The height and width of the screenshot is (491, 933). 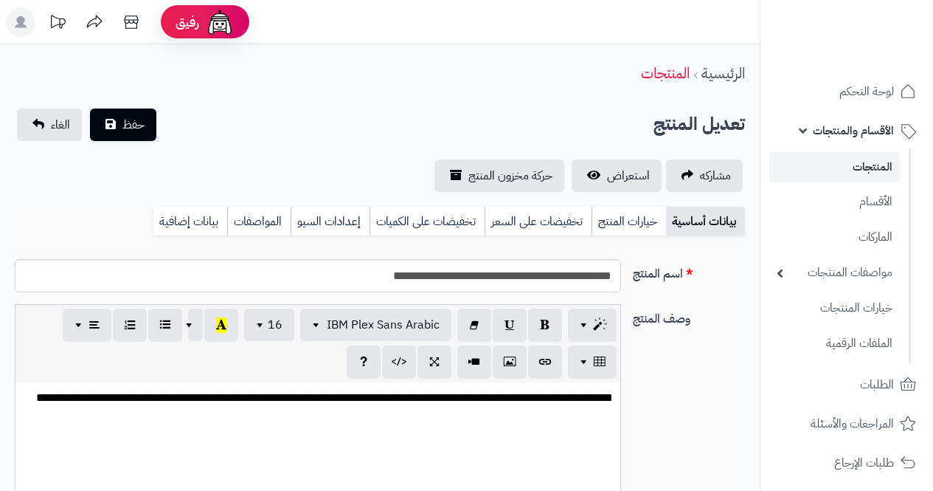 What do you see at coordinates (700, 124) in the screenshot?
I see `h2: تعديل المنتج` at bounding box center [700, 124].